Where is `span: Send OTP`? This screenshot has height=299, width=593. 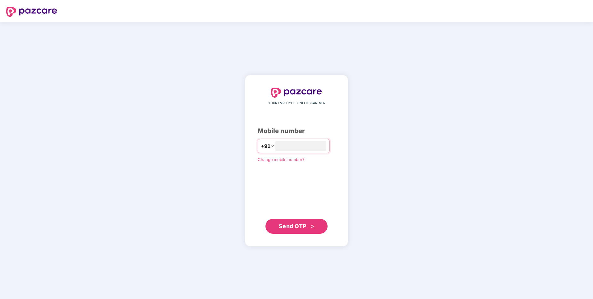
span: Send OTP is located at coordinates (293, 226).